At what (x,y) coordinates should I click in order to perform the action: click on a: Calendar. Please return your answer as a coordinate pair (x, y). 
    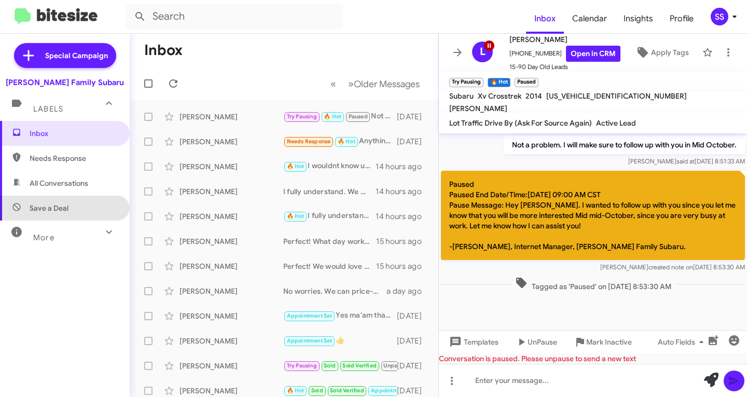
    Looking at the image, I should click on (590, 19).